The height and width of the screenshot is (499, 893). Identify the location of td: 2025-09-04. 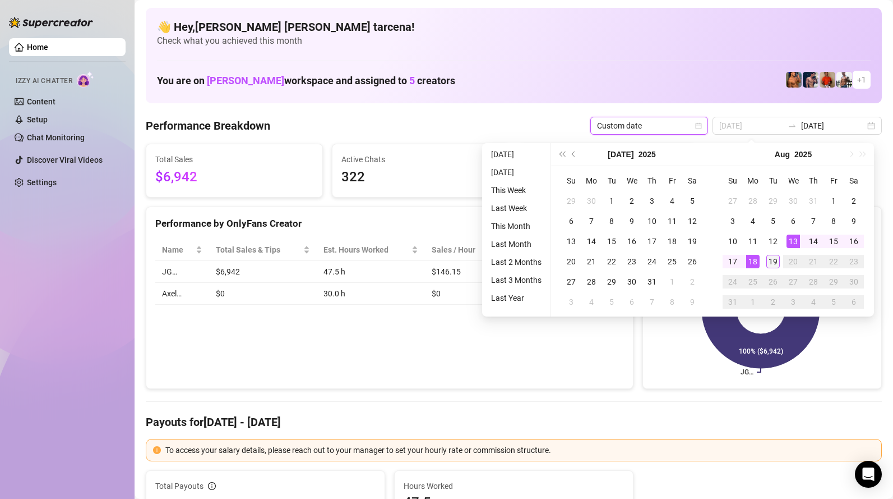
(814, 302).